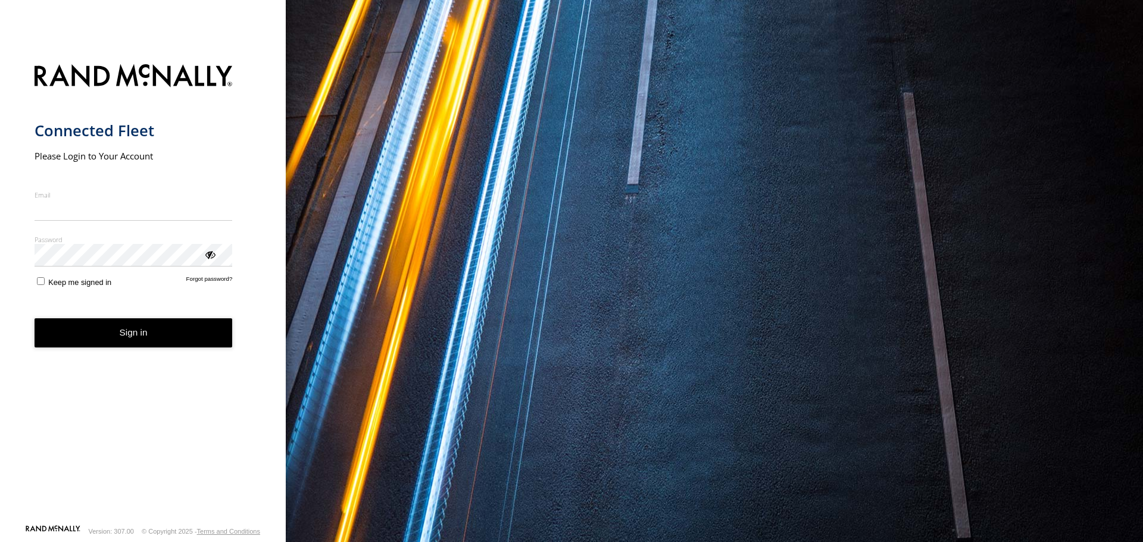  What do you see at coordinates (133, 130) in the screenshot?
I see `h1: Connected Fleet` at bounding box center [133, 130].